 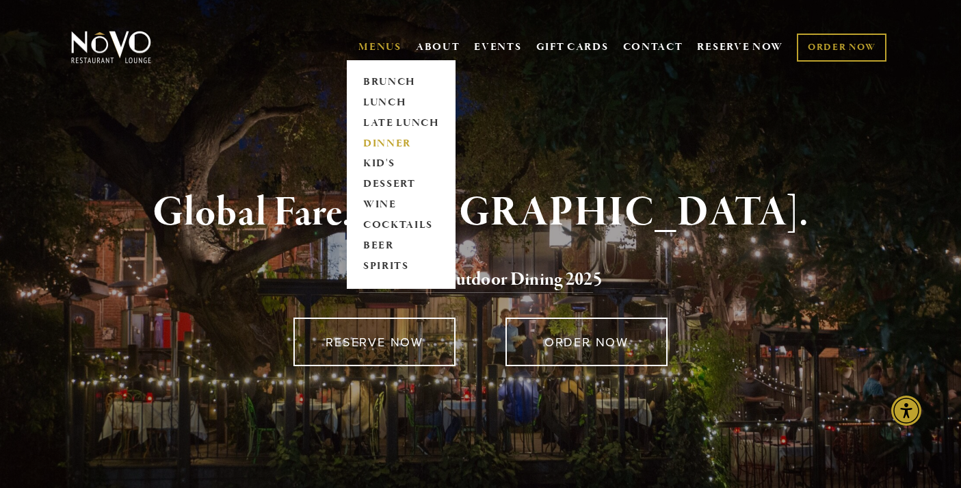 What do you see at coordinates (111, 47) in the screenshot?
I see `img: Novo Restaurant &amp; Lounge` at bounding box center [111, 47].